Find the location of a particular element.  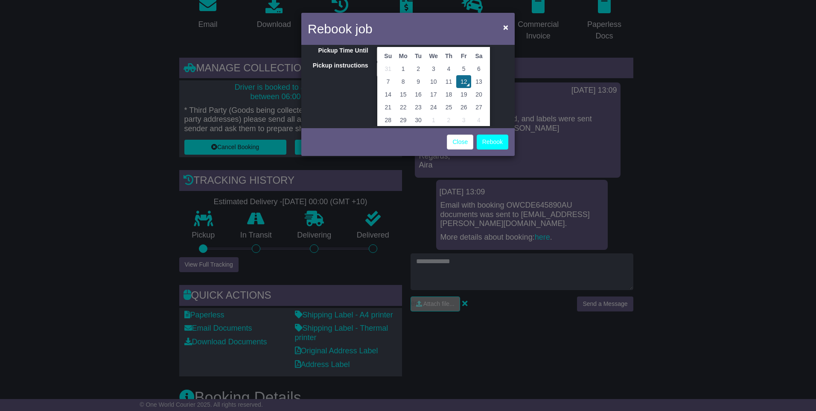

label: Pickup Time Until is located at coordinates (337, 50).